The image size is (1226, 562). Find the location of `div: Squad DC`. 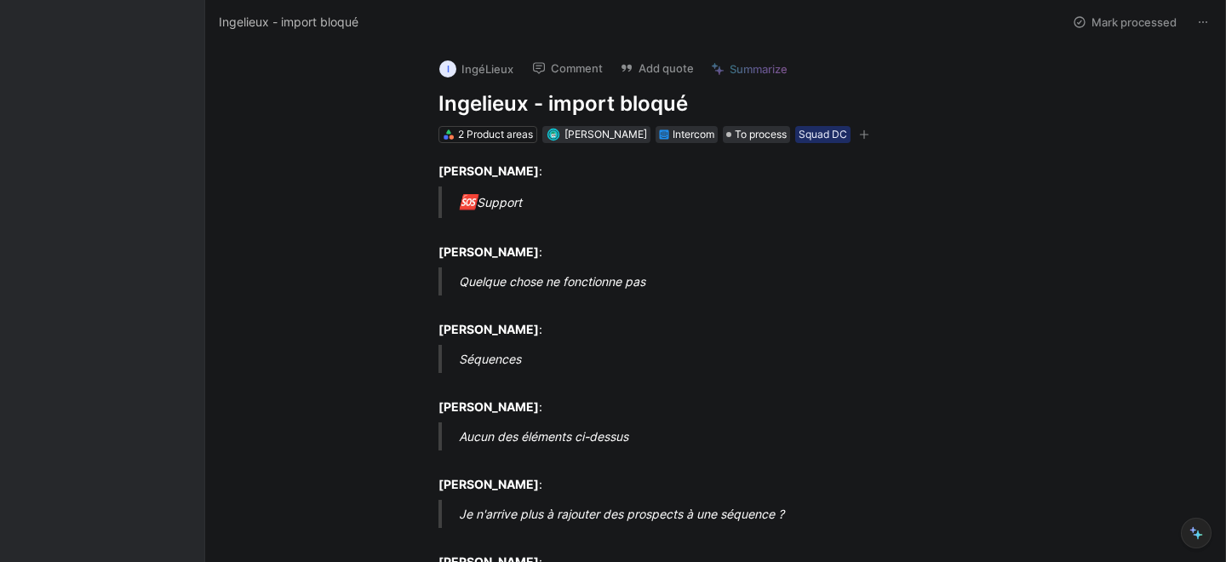

div: Squad DC is located at coordinates (823, 135).